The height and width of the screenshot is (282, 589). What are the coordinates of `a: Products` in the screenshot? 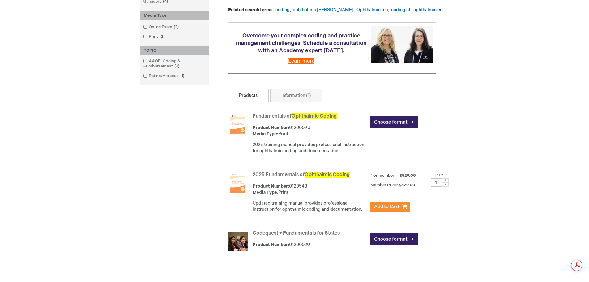 It's located at (248, 96).